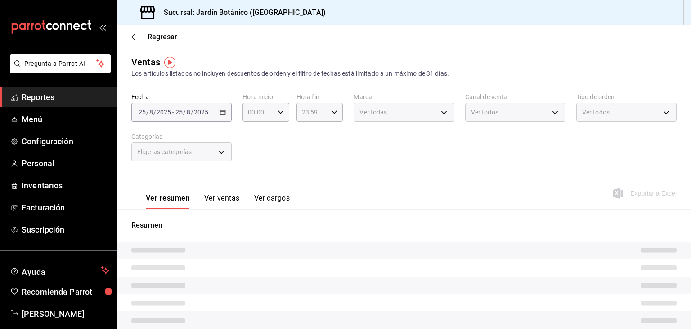  What do you see at coordinates (59, 70) in the screenshot?
I see `a: Pregunta a Parrot AI` at bounding box center [59, 70].